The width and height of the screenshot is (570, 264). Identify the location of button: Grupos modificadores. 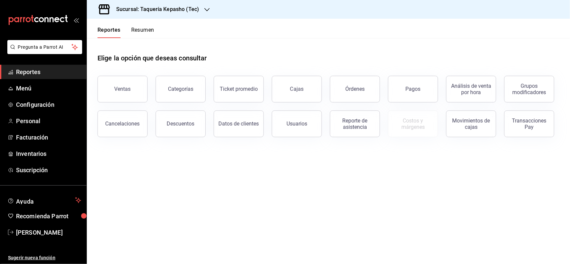
(529, 89).